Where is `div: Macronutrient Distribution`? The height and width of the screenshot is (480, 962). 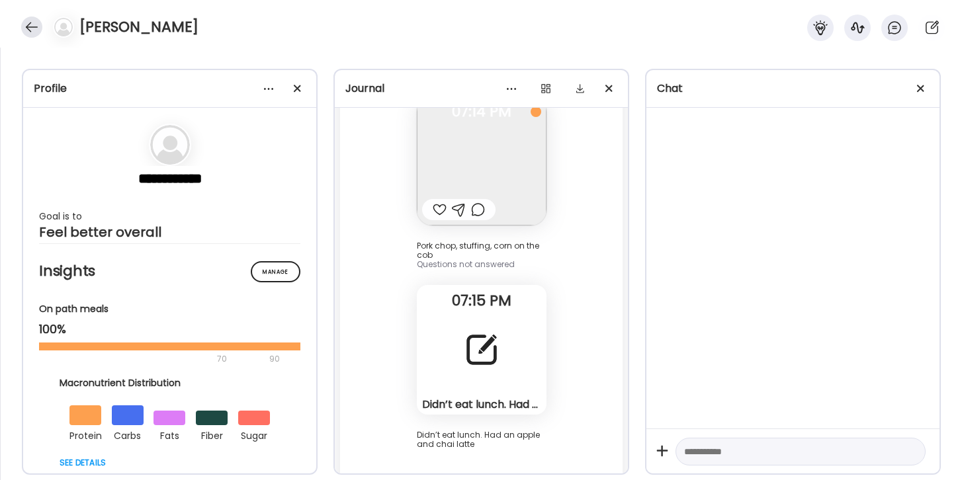 div: Macronutrient Distribution is located at coordinates (170, 383).